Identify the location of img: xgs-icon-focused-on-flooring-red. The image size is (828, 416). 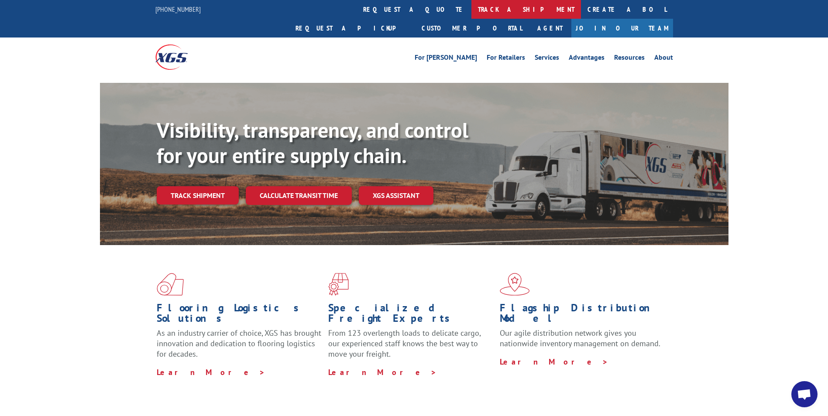
(338, 285).